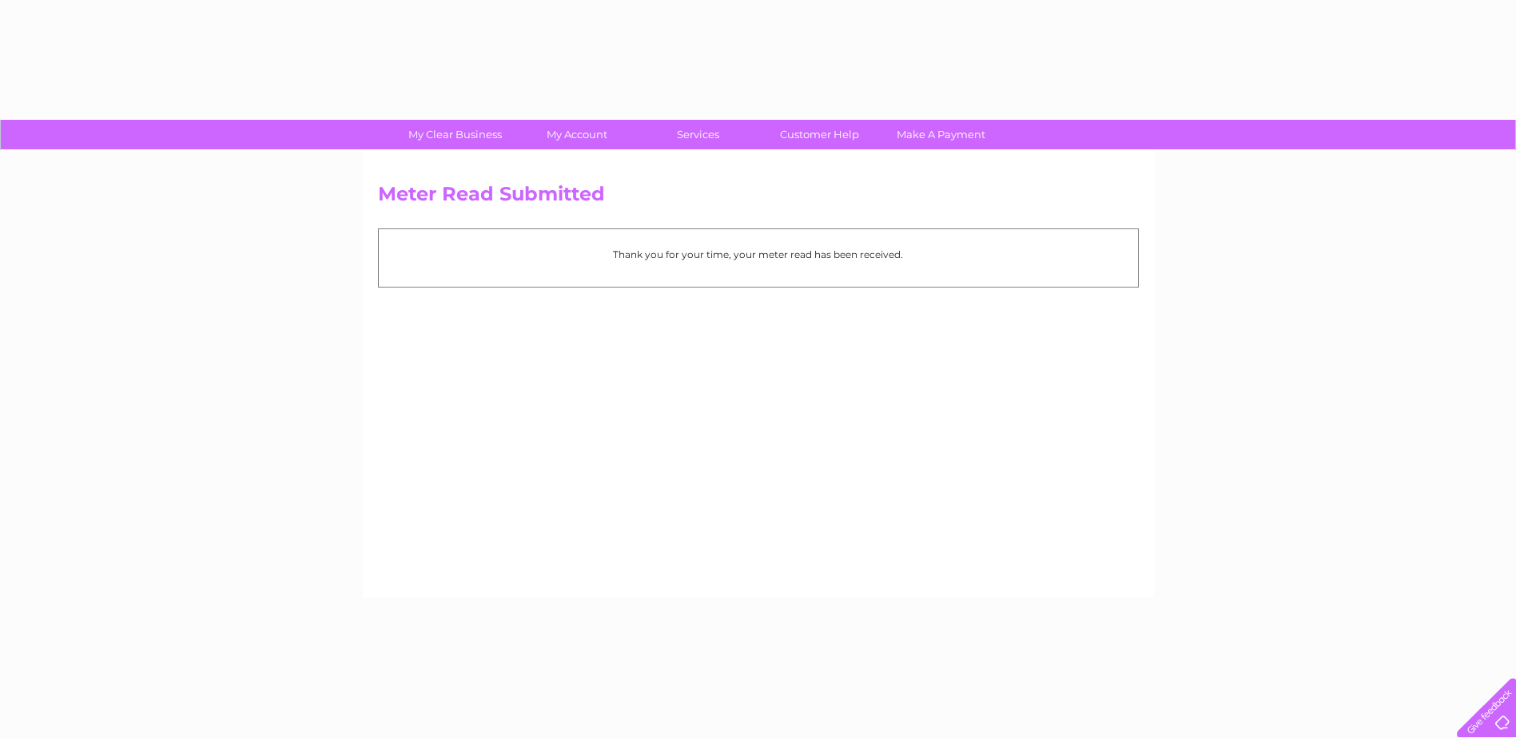 The height and width of the screenshot is (738, 1516). I want to click on a: Make A Payment, so click(940, 134).